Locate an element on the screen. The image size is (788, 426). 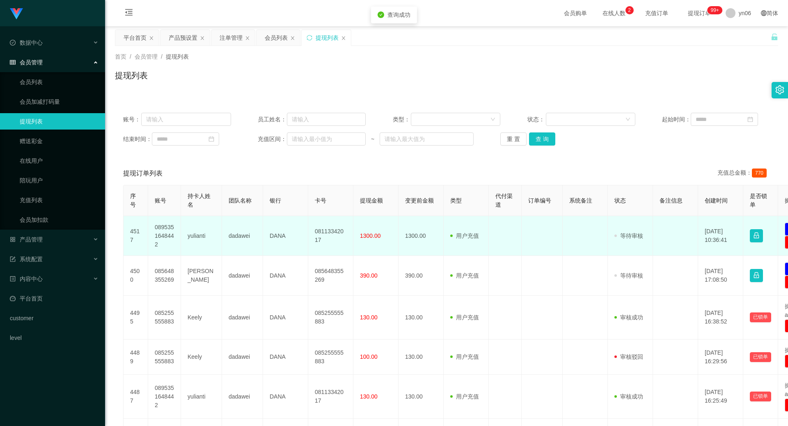
td: 4517 is located at coordinates (136, 236).